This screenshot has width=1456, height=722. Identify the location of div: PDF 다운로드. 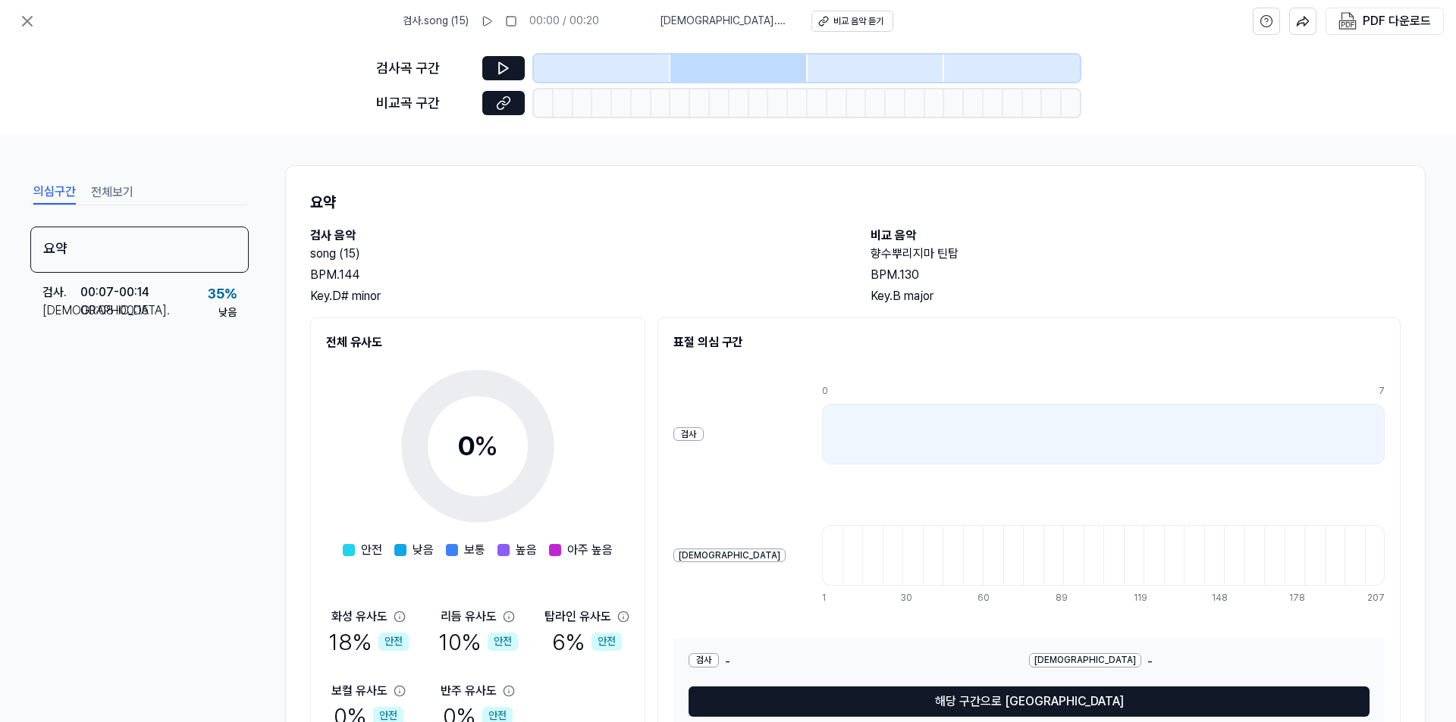
(1396, 21).